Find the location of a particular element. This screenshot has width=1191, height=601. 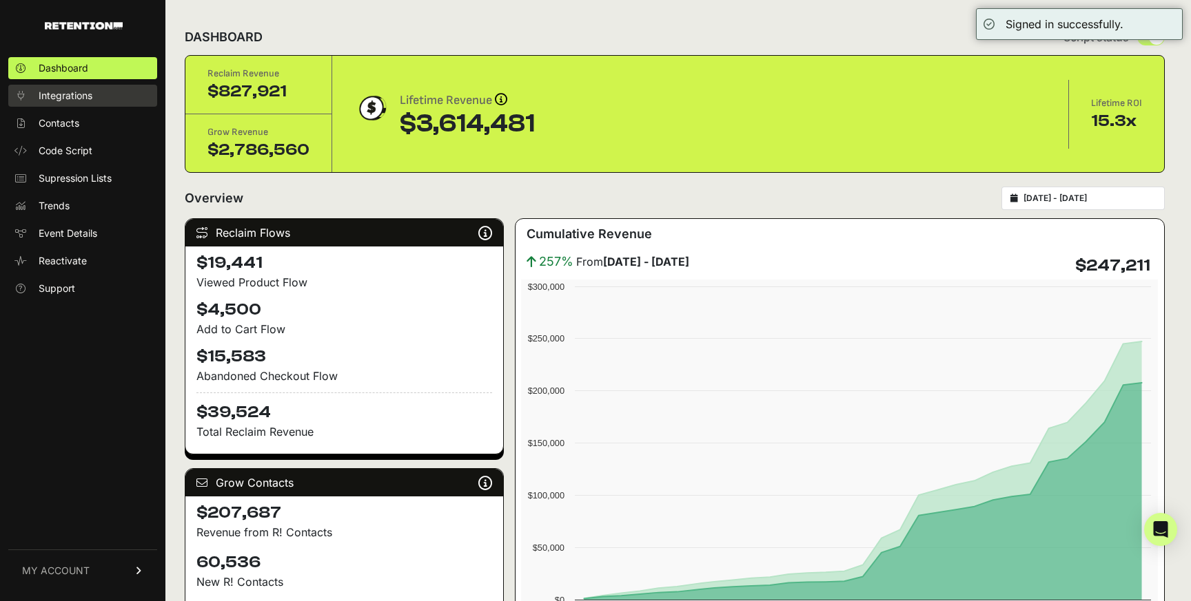

a: Event Details is located at coordinates (83, 234).